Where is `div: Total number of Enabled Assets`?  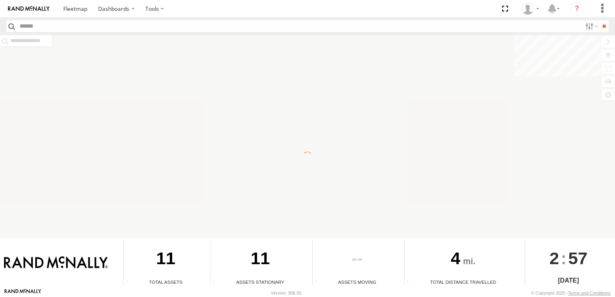
div: Total number of Enabled Assets is located at coordinates (130, 282).